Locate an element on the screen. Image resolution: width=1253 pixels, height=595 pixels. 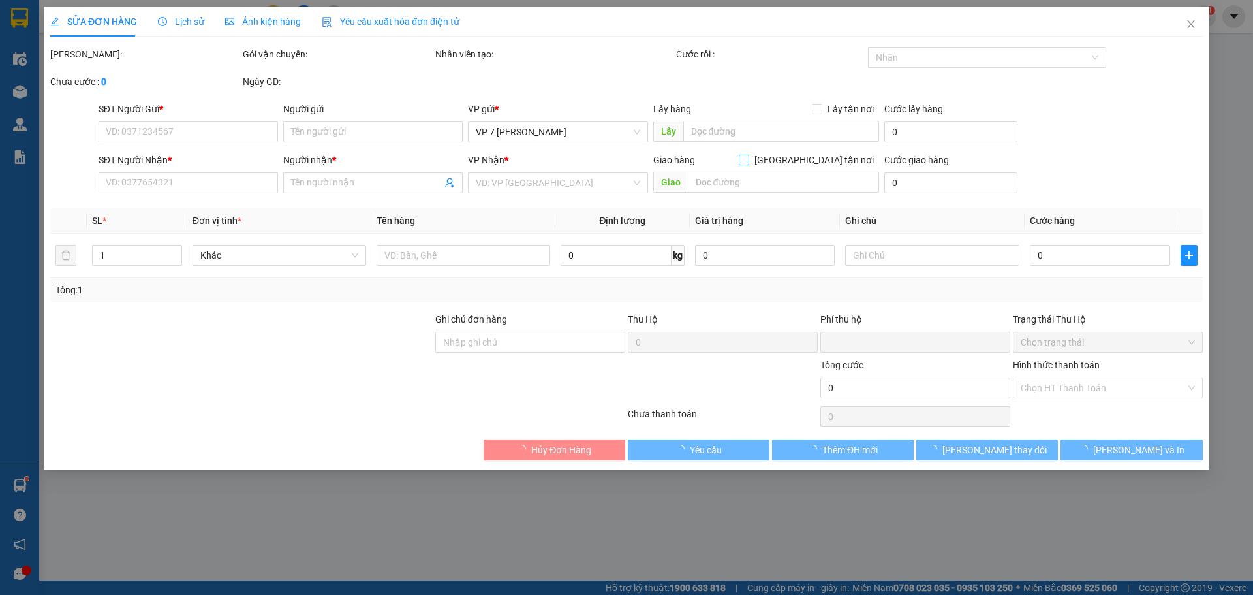
div: Chưa cước : is located at coordinates (145, 82).